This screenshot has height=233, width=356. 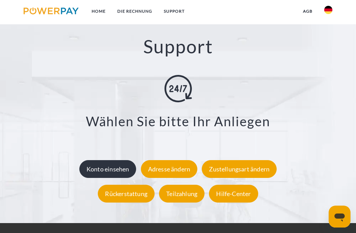 What do you see at coordinates (239, 169) in the screenshot?
I see `a: Zustellungsart ändern` at bounding box center [239, 169].